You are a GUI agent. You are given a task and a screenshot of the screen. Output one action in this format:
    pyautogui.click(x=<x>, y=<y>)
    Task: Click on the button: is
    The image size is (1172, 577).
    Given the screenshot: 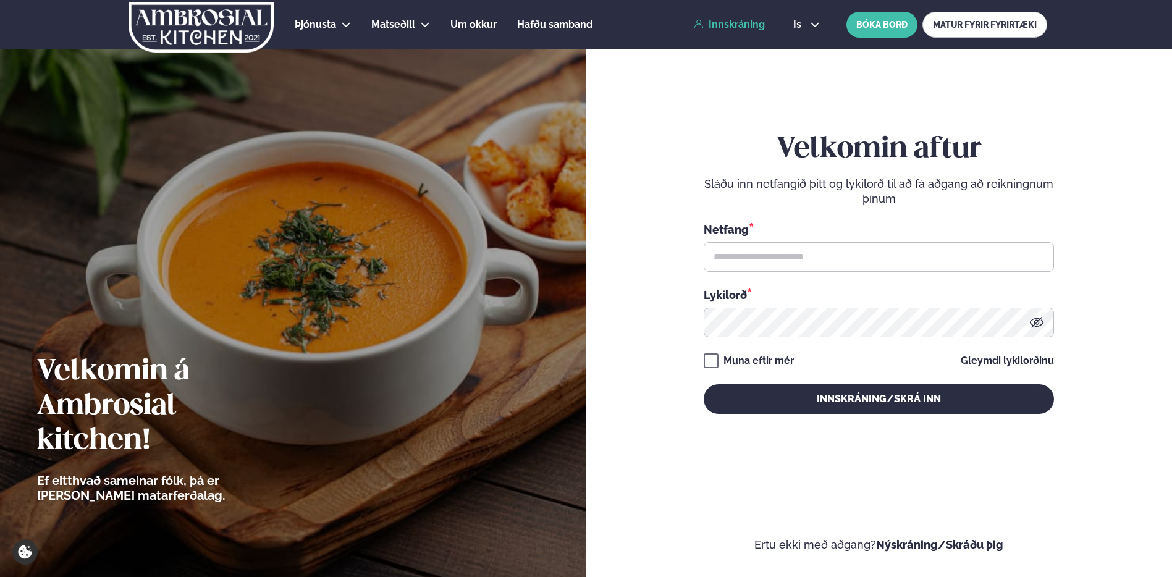 What is the action you would take?
    pyautogui.click(x=806, y=25)
    